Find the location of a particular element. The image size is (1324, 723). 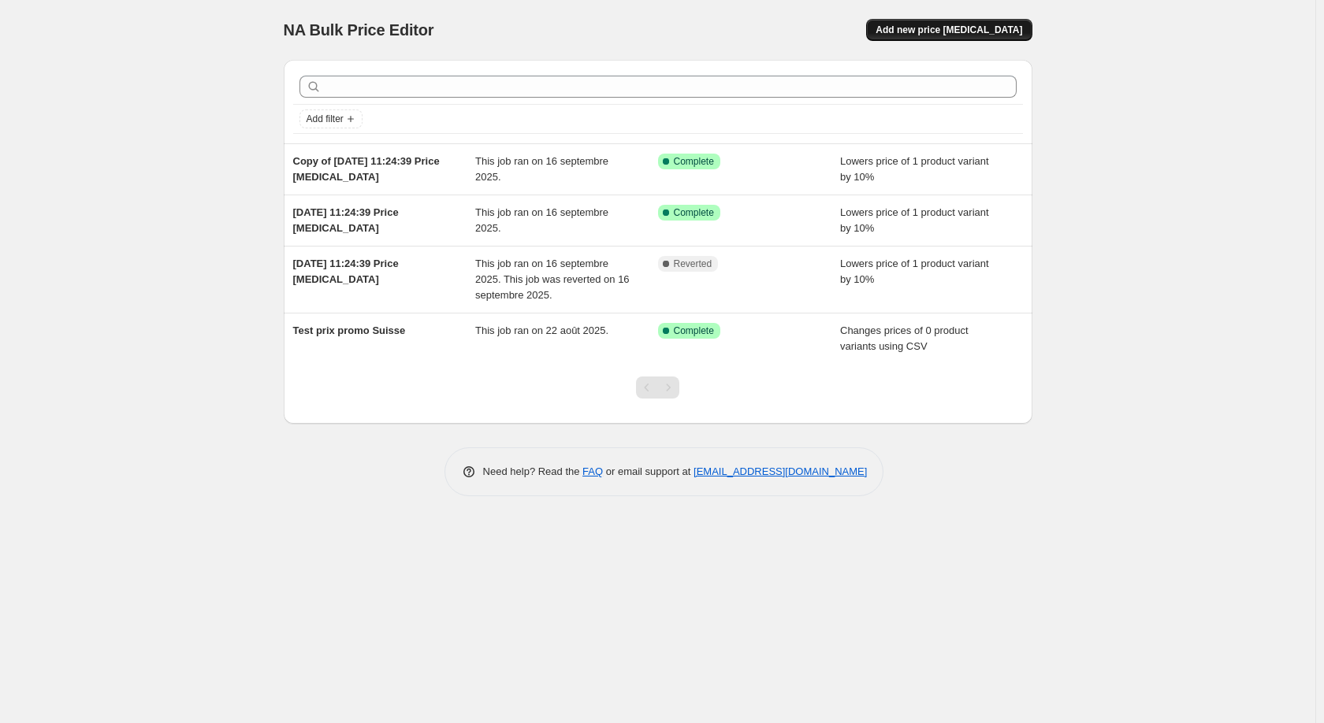

span: NA Bulk Price Editor is located at coordinates (359, 30).